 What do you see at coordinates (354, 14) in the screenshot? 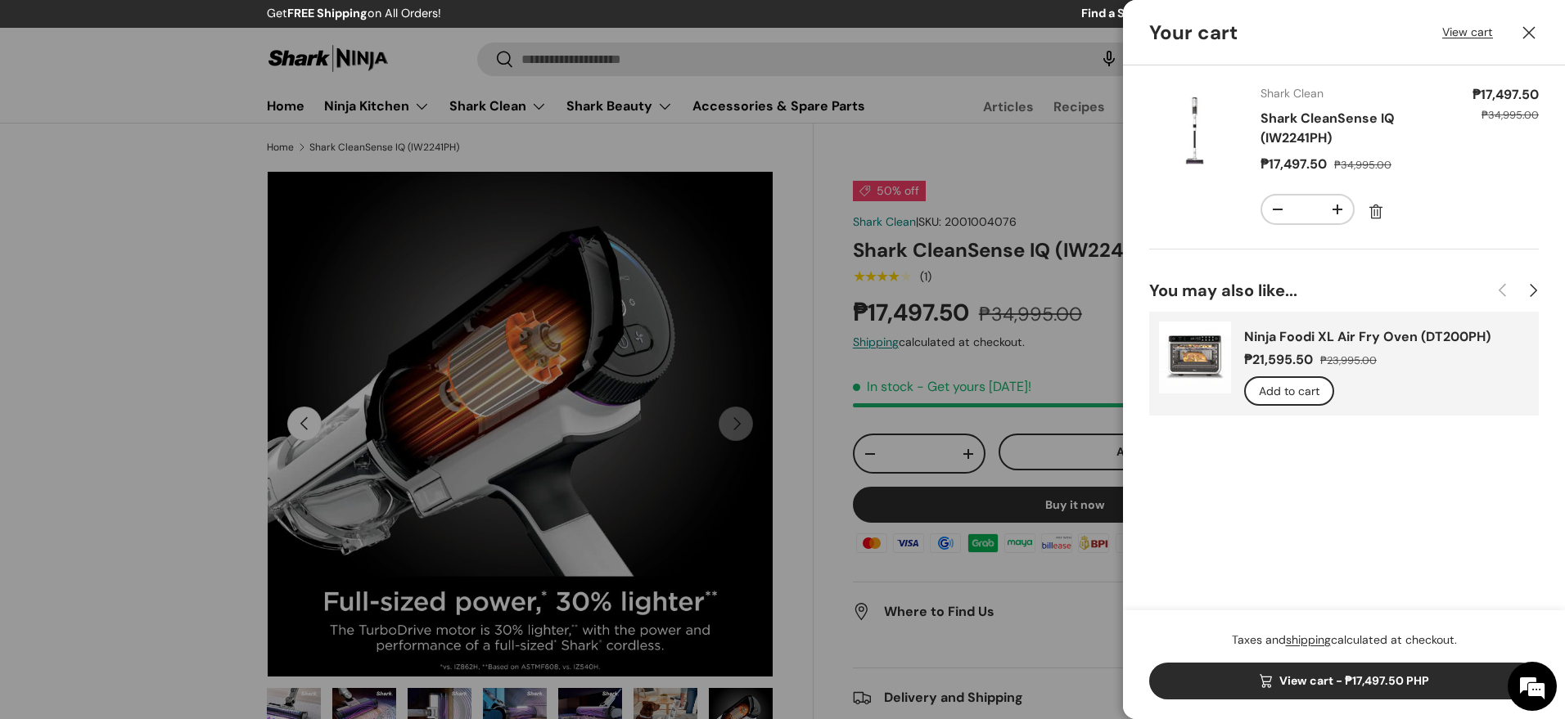
I see `p: Get on All Orders!` at bounding box center [354, 14].